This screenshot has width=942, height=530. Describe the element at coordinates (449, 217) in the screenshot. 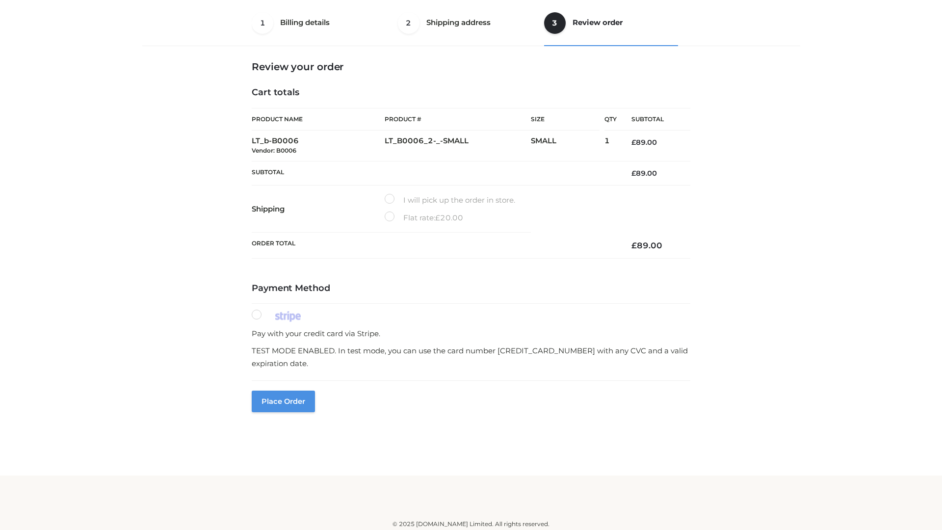

I see `bdi: 20.00` at that location.